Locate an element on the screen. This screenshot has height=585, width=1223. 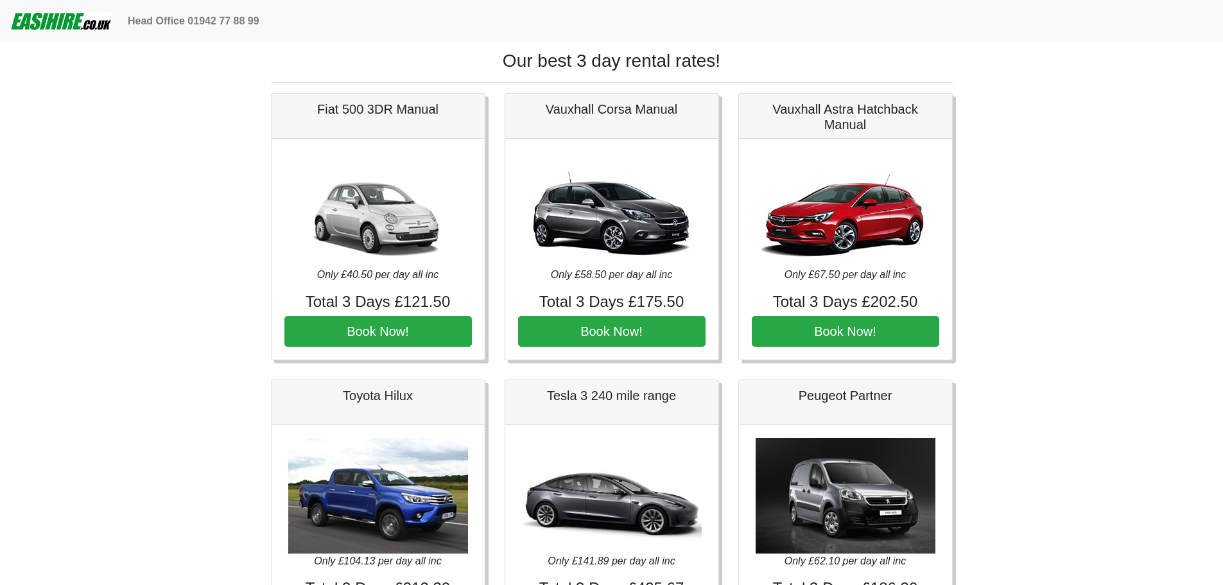
b: Head Office 01942 77 88 99 is located at coordinates (193, 21).